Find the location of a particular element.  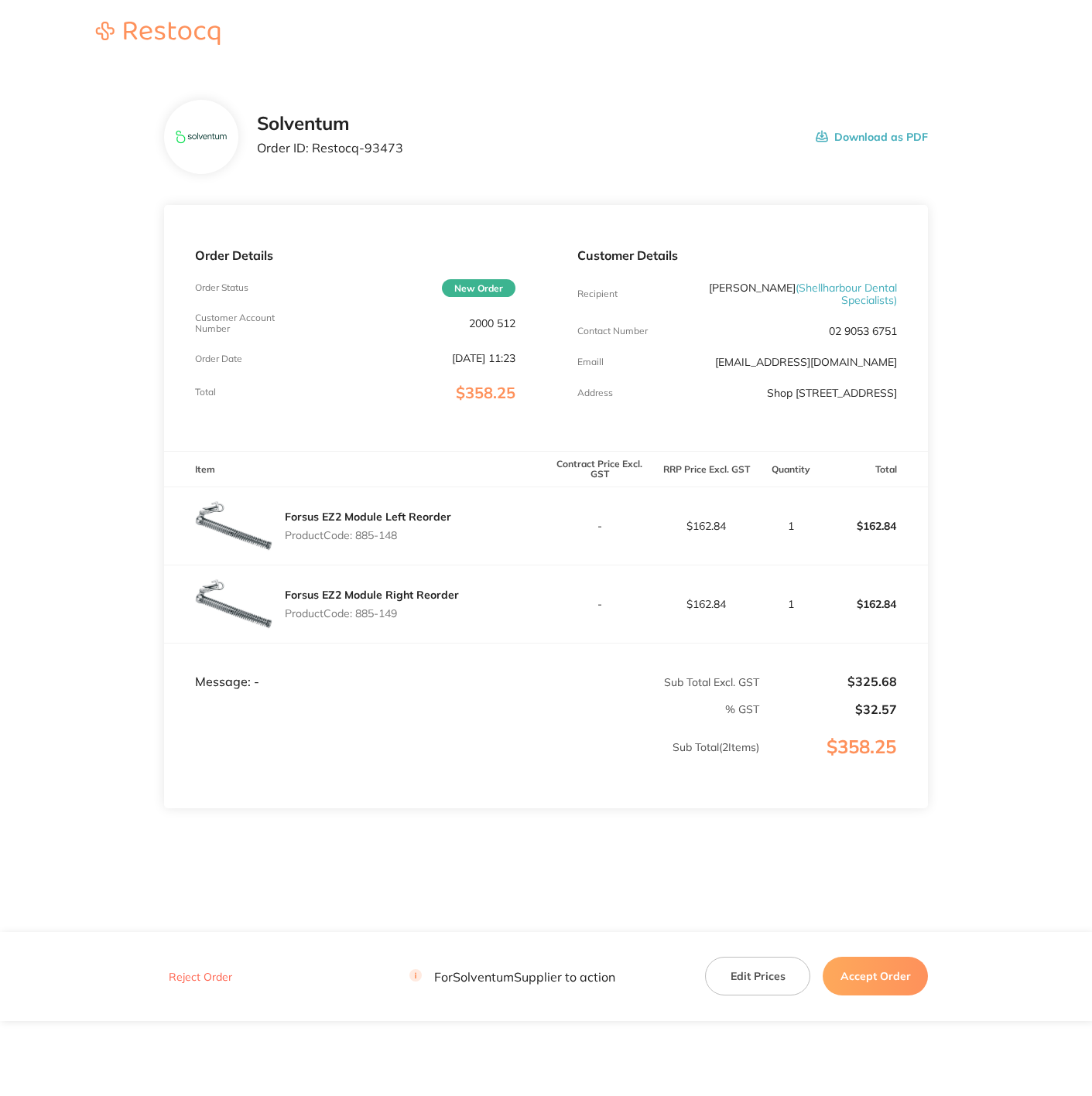

img: b2tsaGE1dw is located at coordinates (201, 137).